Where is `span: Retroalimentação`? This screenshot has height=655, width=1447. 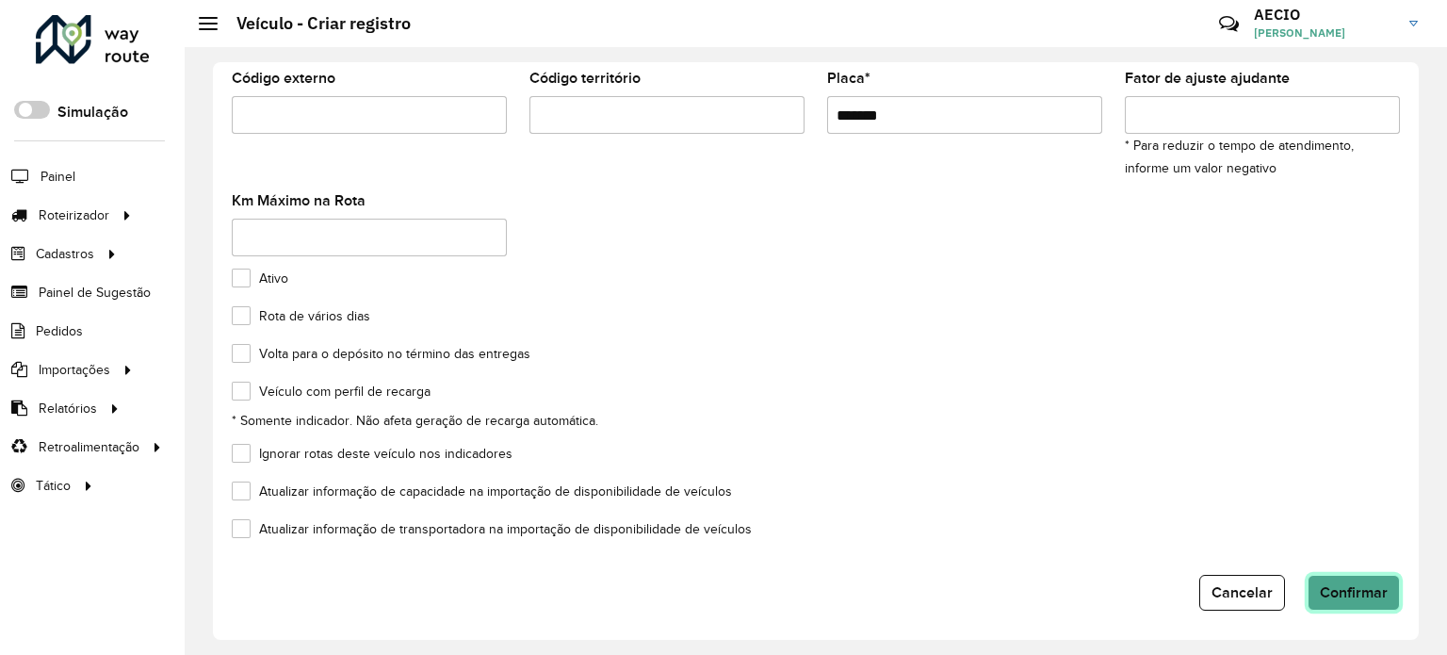 span: Retroalimentação is located at coordinates (89, 446).